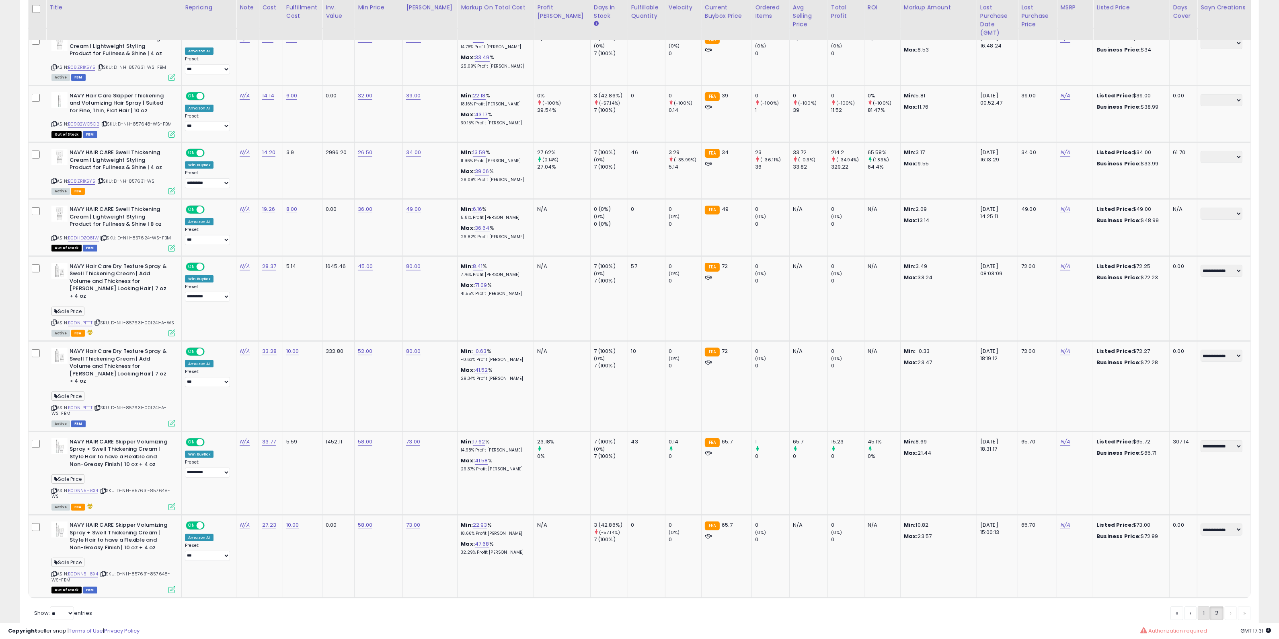 The height and width of the screenshot is (639, 1279). What do you see at coordinates (551, 160) in the screenshot?
I see `small: (2.14%)` at bounding box center [551, 160].